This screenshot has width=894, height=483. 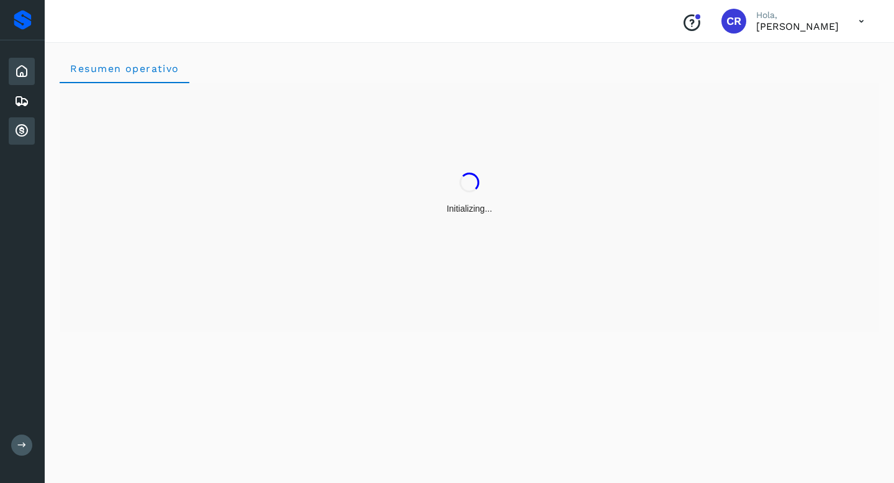 I want to click on div: Cuentas por cobrar, so click(x=22, y=131).